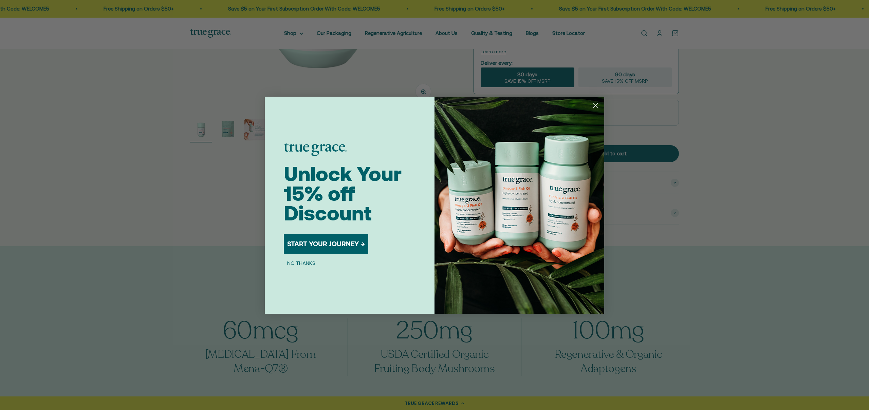 The image size is (869, 410). What do you see at coordinates (326, 244) in the screenshot?
I see `button: START YOUR JOURNEY →` at bounding box center [326, 244].